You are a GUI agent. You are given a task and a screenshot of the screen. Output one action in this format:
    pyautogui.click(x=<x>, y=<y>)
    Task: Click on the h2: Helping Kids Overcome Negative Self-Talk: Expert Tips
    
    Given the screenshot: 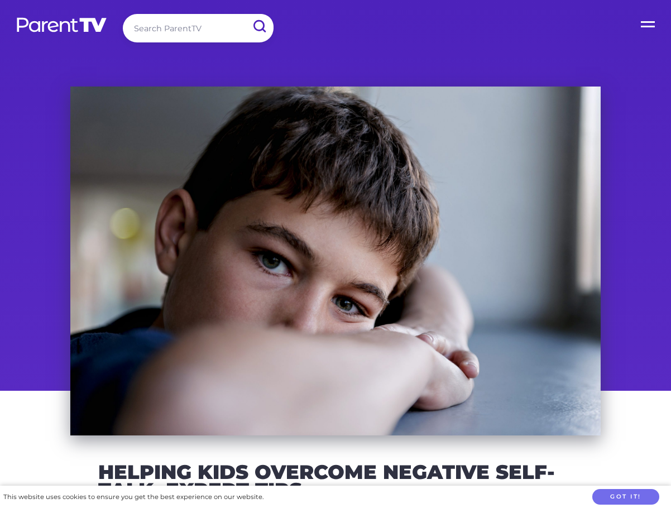 What is the action you would take?
    pyautogui.click(x=336, y=481)
    